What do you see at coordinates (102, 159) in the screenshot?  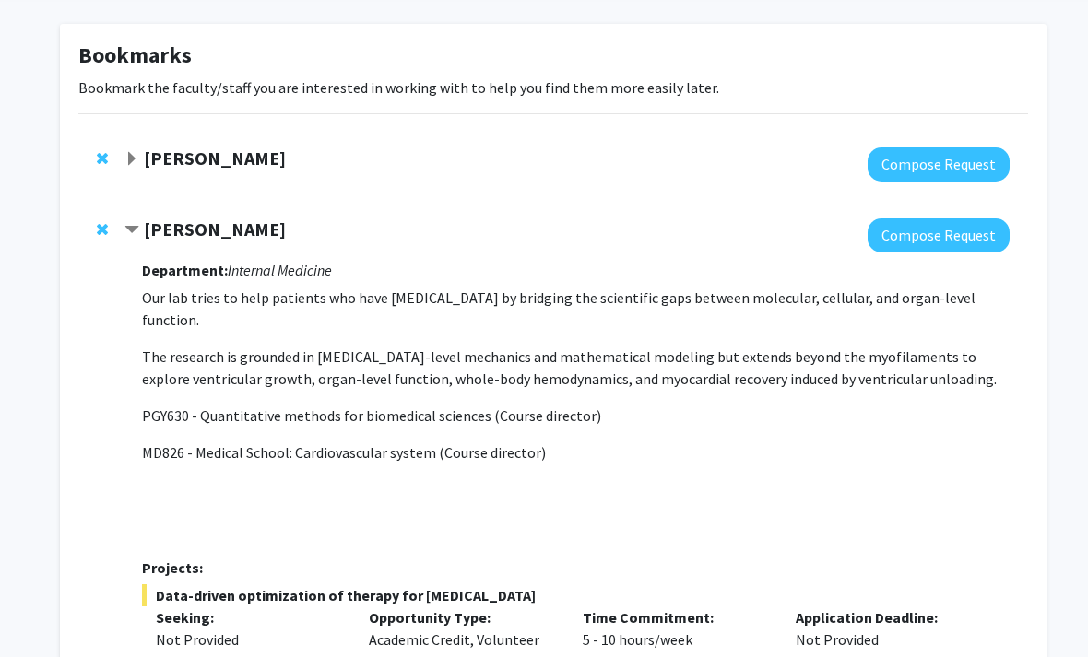 I see `span: Remove Corey Hawes from bookmarks` at bounding box center [102, 159].